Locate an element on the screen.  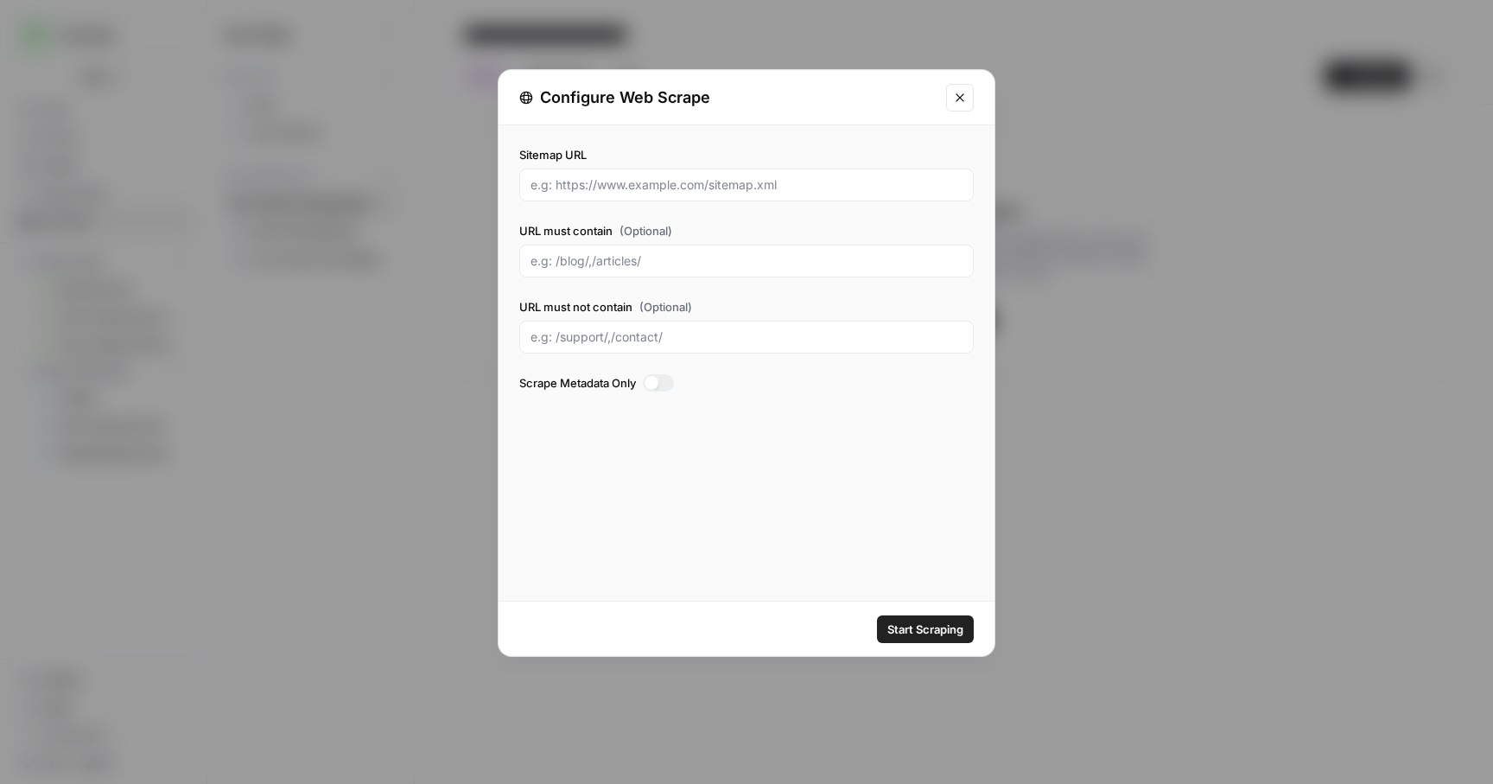
input: e.g: /support/,/contact/ is located at coordinates (747, 337).